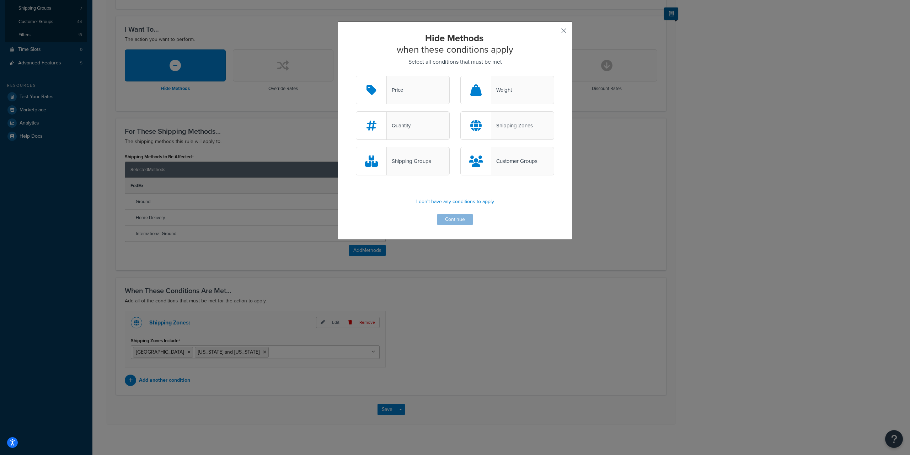  I want to click on div: Customer Groups, so click(514, 161).